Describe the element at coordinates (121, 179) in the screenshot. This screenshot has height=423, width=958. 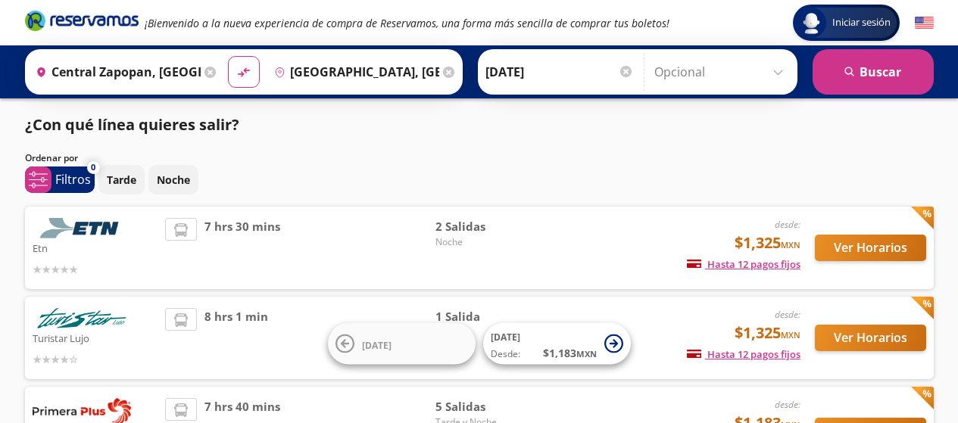
I see `button: Tarde` at that location.